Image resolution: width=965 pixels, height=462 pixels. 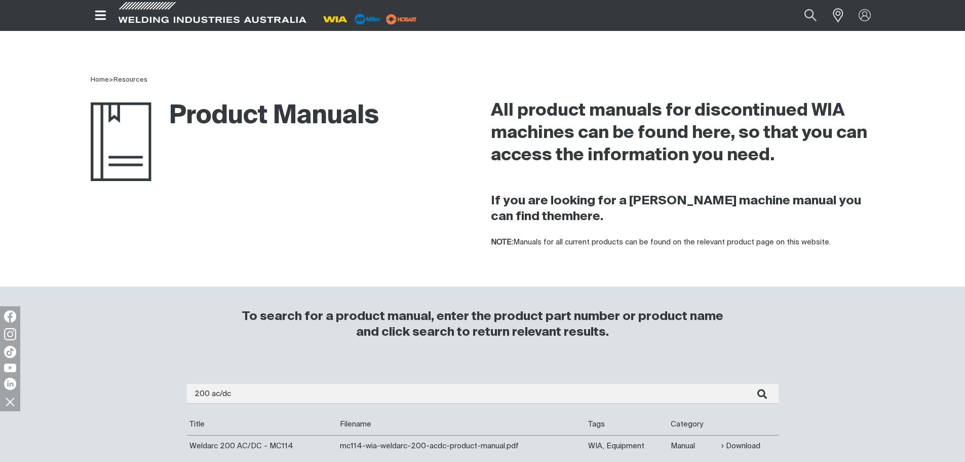 I want to click on img: LinkedIn, so click(x=10, y=384).